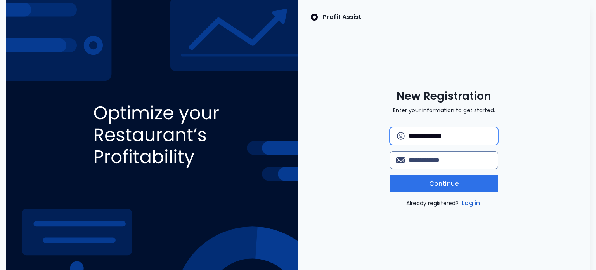 The width and height of the screenshot is (596, 270). What do you see at coordinates (471, 203) in the screenshot?
I see `a: Log in` at bounding box center [471, 203].